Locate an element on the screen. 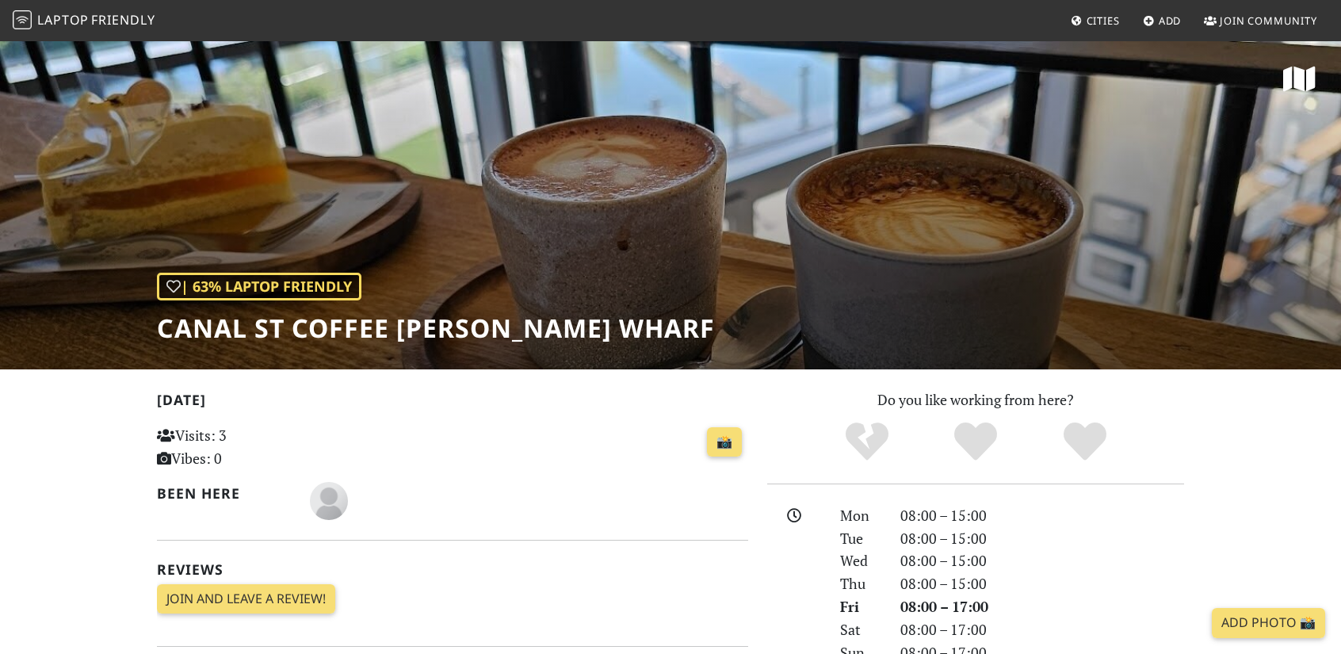 The image size is (1341, 654). span: Join Community is located at coordinates (1268, 21).